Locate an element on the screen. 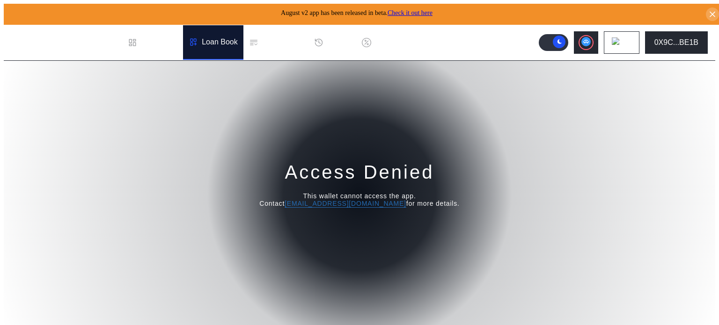 Image resolution: width=719 pixels, height=325 pixels. div: Loan Book is located at coordinates (220, 42).